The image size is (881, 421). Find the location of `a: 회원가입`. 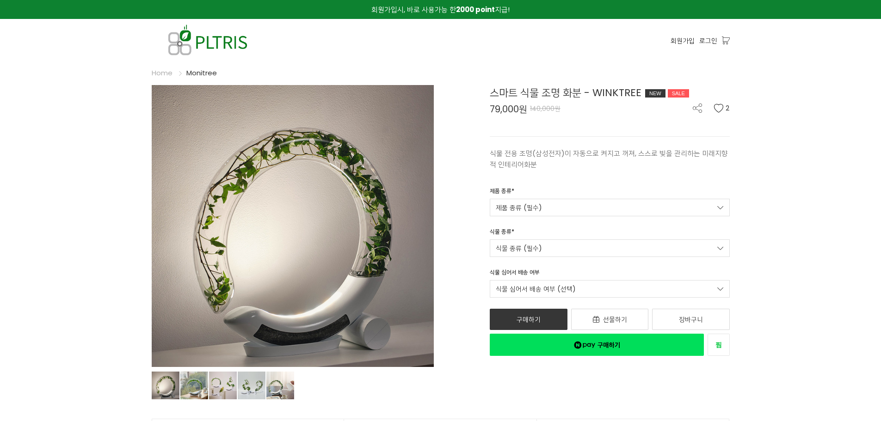

a: 회원가입 is located at coordinates (682, 41).